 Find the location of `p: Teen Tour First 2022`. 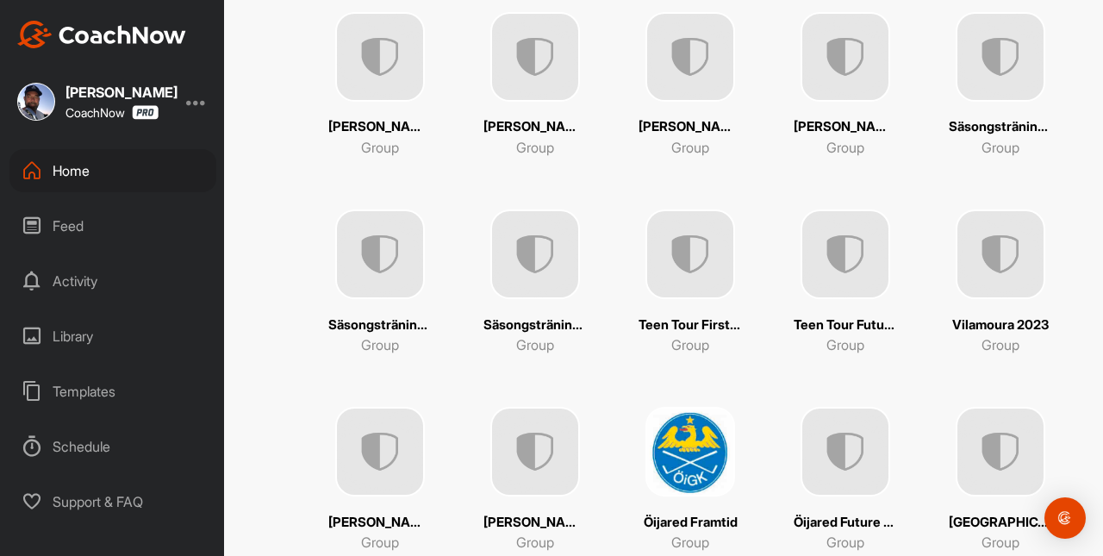

p: Teen Tour First 2022 is located at coordinates (690, 325).